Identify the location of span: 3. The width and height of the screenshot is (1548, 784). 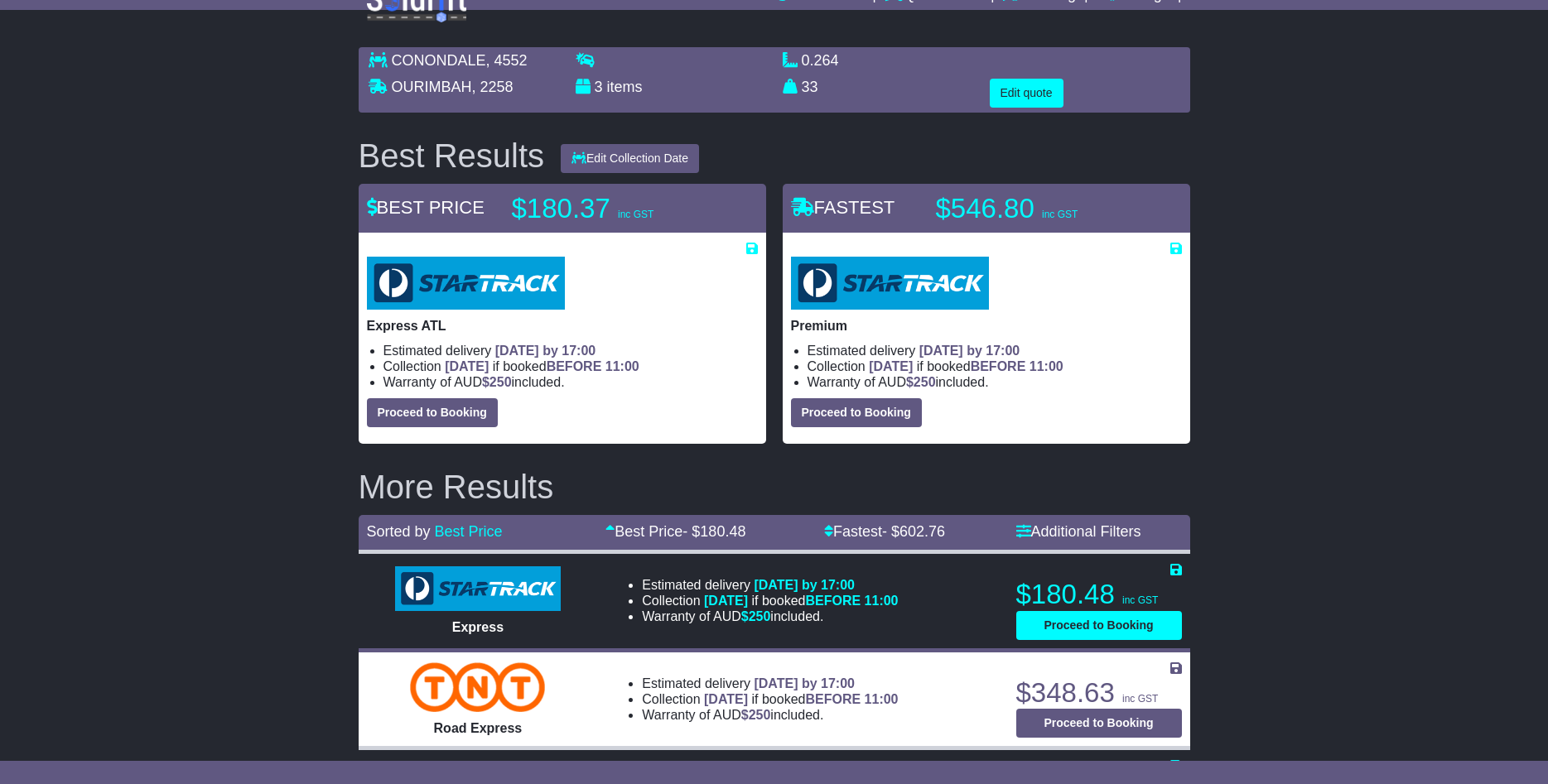
(599, 87).